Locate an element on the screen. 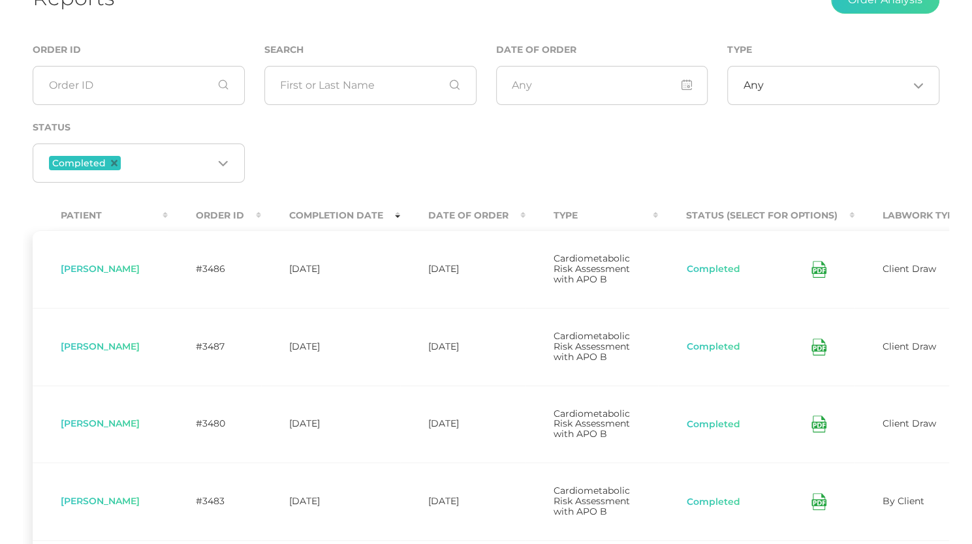 The image size is (972, 544). td: #3487 is located at coordinates (214, 347).